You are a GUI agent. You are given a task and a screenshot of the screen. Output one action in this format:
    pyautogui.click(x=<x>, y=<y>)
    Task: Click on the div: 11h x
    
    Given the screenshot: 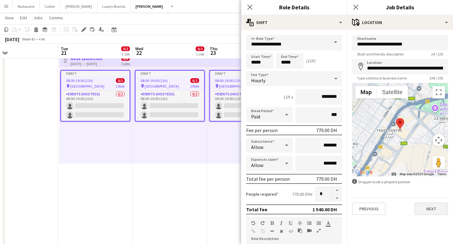 What is the action you would take?
    pyautogui.click(x=288, y=97)
    